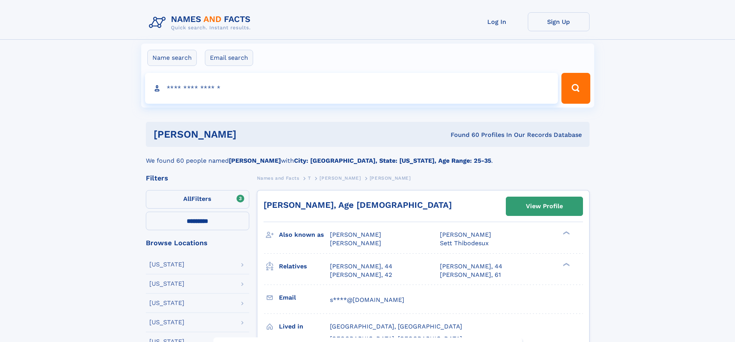 This screenshot has height=342, width=735. Describe the element at coordinates (229, 58) in the screenshot. I see `label: Email search` at that location.